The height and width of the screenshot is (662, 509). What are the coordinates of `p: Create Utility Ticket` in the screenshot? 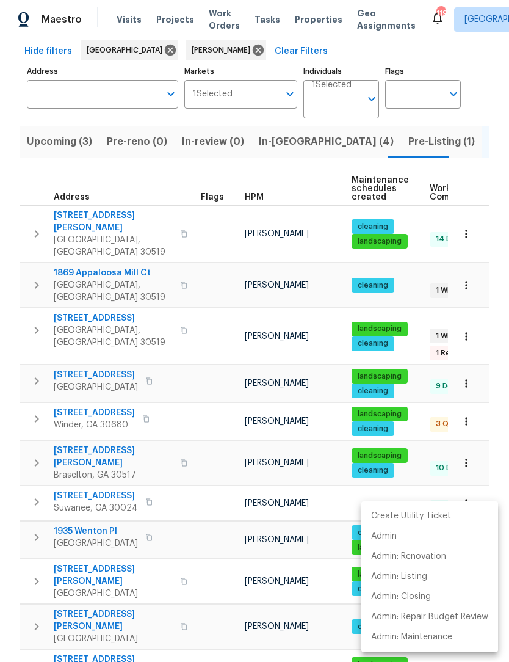 It's located at (411, 516).